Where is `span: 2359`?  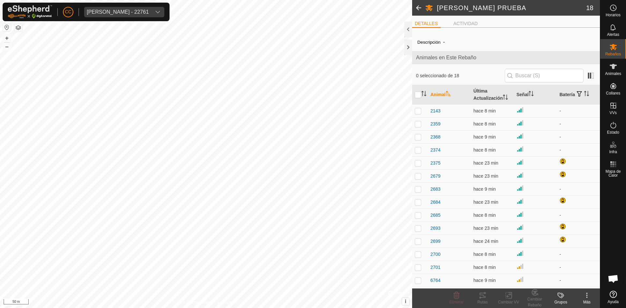 span: 2359 is located at coordinates (435, 124).